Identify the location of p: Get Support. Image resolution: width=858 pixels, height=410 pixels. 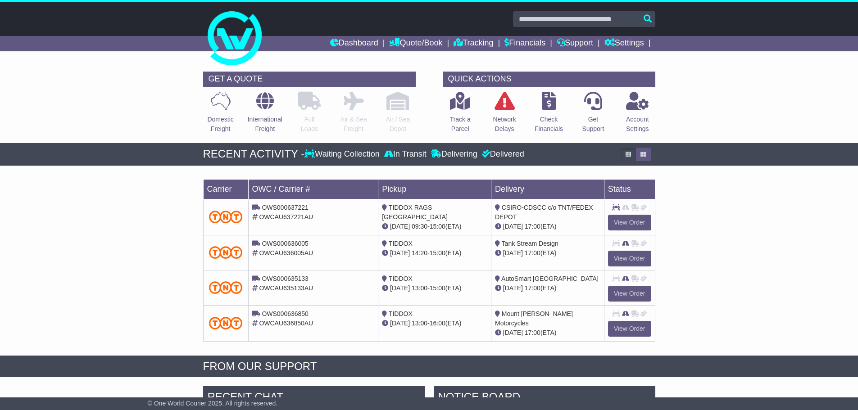
(592, 124).